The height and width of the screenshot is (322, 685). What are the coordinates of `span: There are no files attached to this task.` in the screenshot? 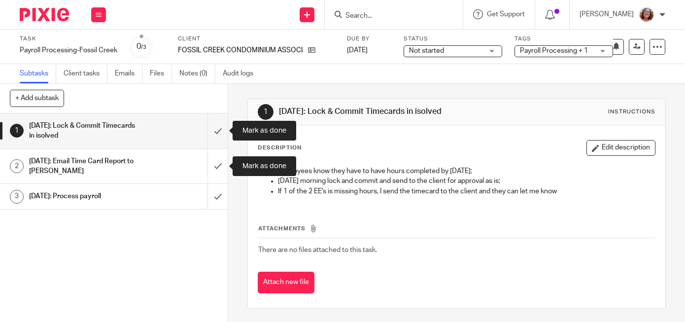 It's located at (317, 250).